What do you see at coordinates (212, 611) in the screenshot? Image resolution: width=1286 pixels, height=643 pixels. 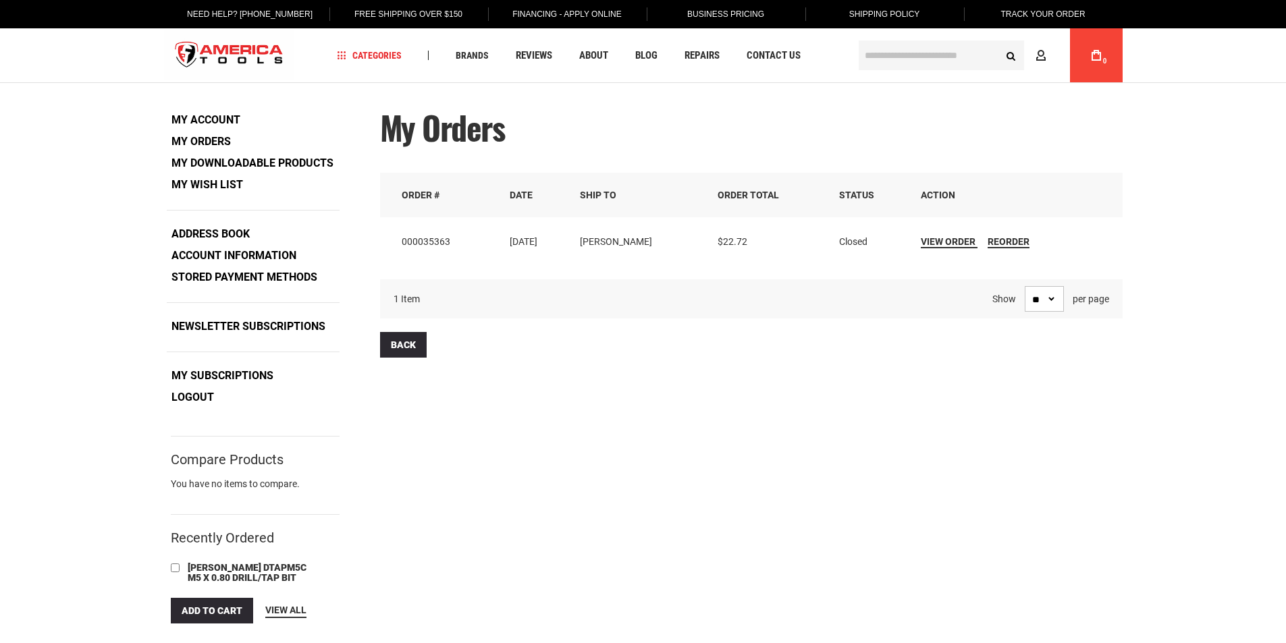 I see `button: Add to Cart` at bounding box center [212, 611].